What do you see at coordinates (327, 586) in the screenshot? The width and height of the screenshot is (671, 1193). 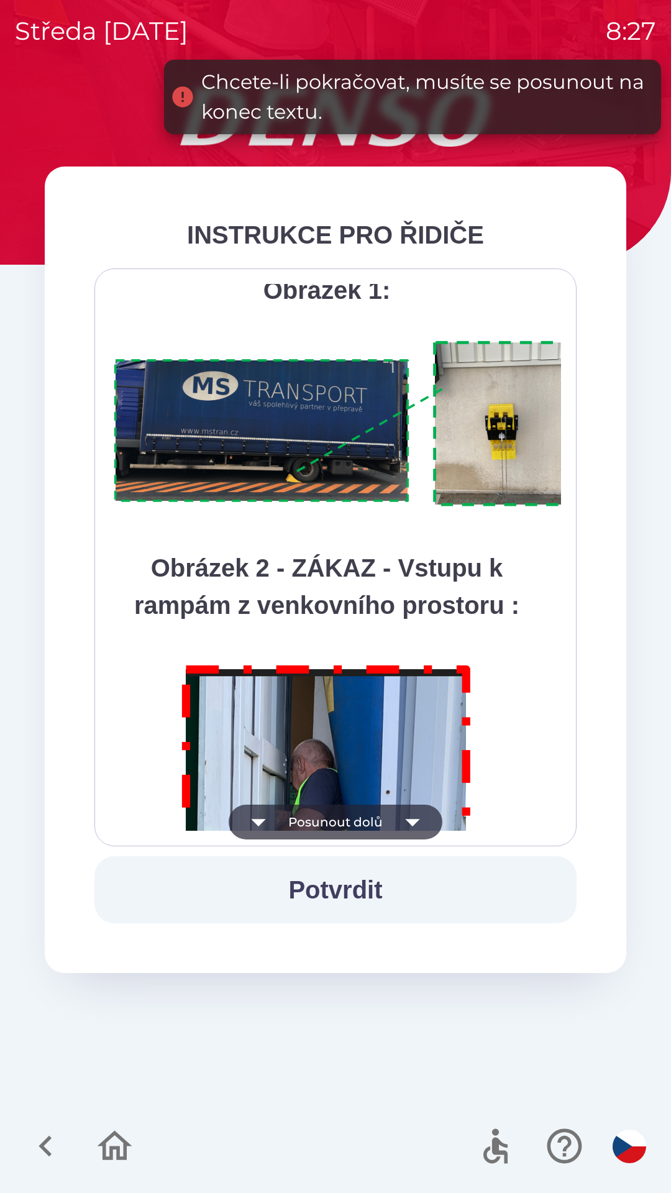 I see `strong: Obrázek 2 - ZÁKAZ - Vstupu k rampám z venkovního prostoru :` at bounding box center [327, 586].